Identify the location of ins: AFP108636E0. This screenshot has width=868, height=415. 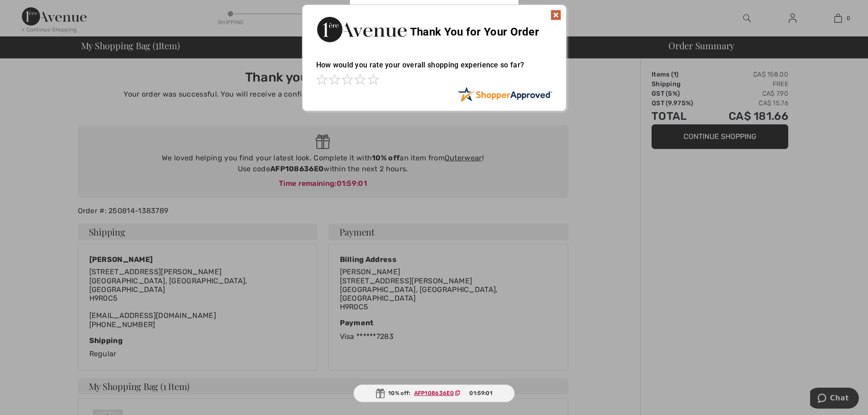
(434, 393).